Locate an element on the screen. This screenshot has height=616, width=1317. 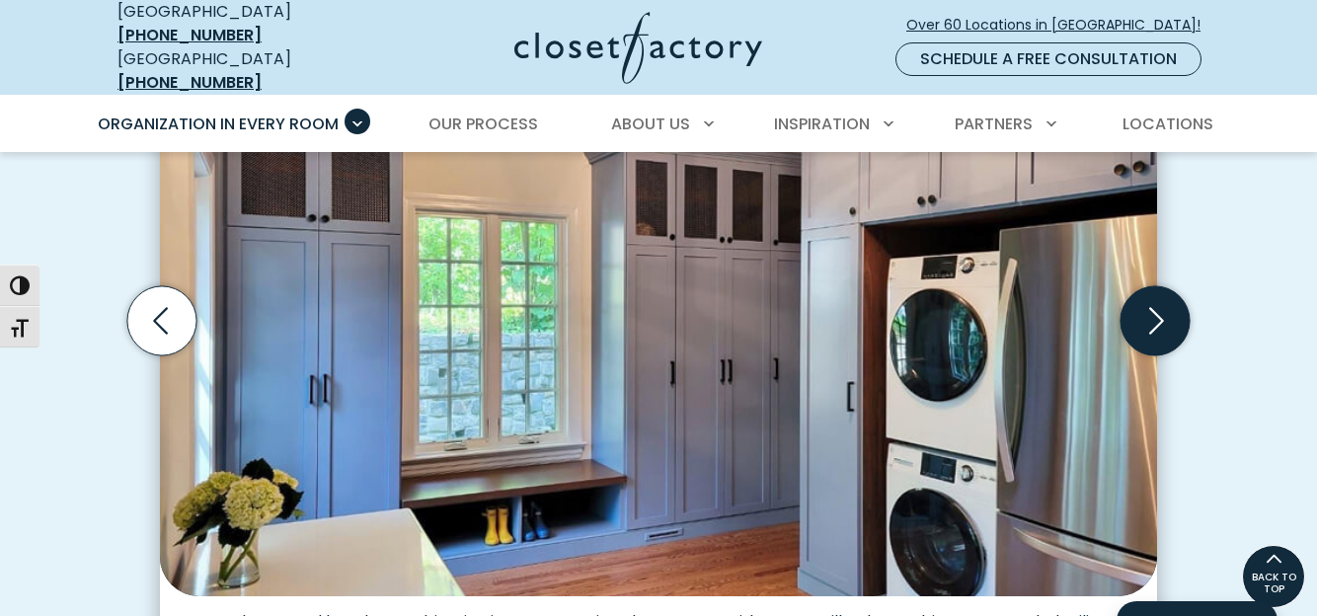
button: Next slide is located at coordinates (1155, 321).